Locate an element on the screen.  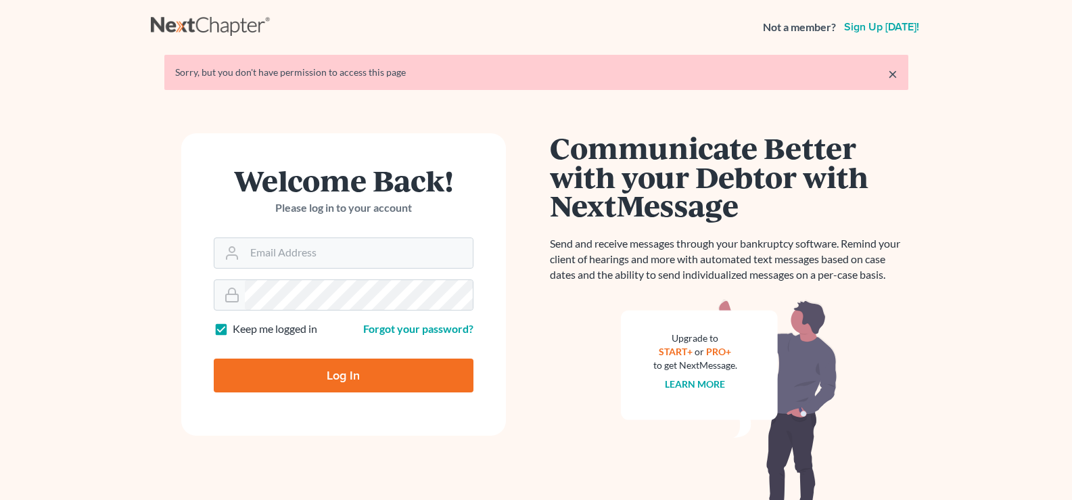
a: START+ is located at coordinates (676, 351).